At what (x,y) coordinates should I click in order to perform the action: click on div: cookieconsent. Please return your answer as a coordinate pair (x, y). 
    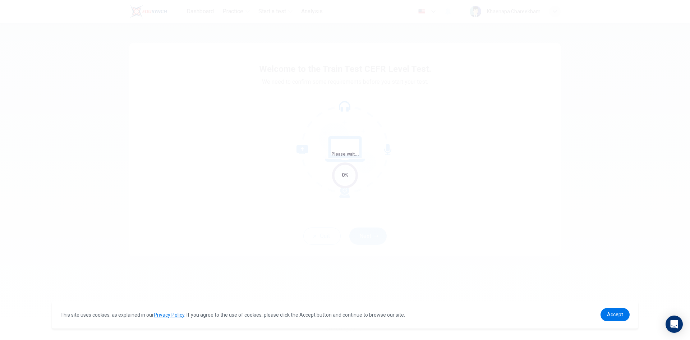
    Looking at the image, I should click on (345, 315).